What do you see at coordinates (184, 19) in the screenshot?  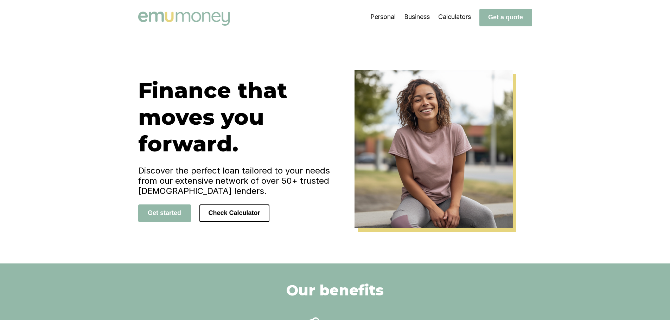 I see `img: Emu Money logo` at bounding box center [184, 19].